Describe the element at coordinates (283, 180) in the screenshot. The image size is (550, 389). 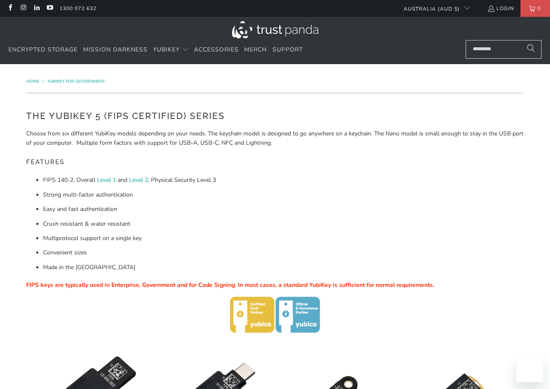
I see `li: FIPS 140-2, Overall and , Physical Security Level 3` at that location.